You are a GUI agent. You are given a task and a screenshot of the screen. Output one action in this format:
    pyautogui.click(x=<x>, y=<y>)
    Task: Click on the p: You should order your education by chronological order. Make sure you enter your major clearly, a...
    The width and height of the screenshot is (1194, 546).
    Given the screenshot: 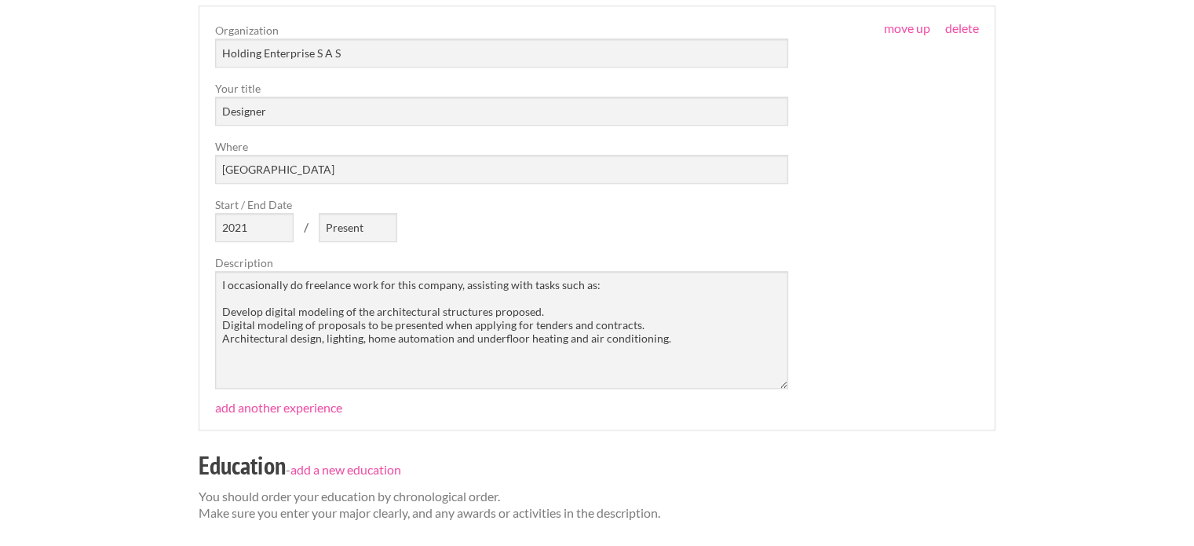 What is the action you would take?
    pyautogui.click(x=597, y=505)
    